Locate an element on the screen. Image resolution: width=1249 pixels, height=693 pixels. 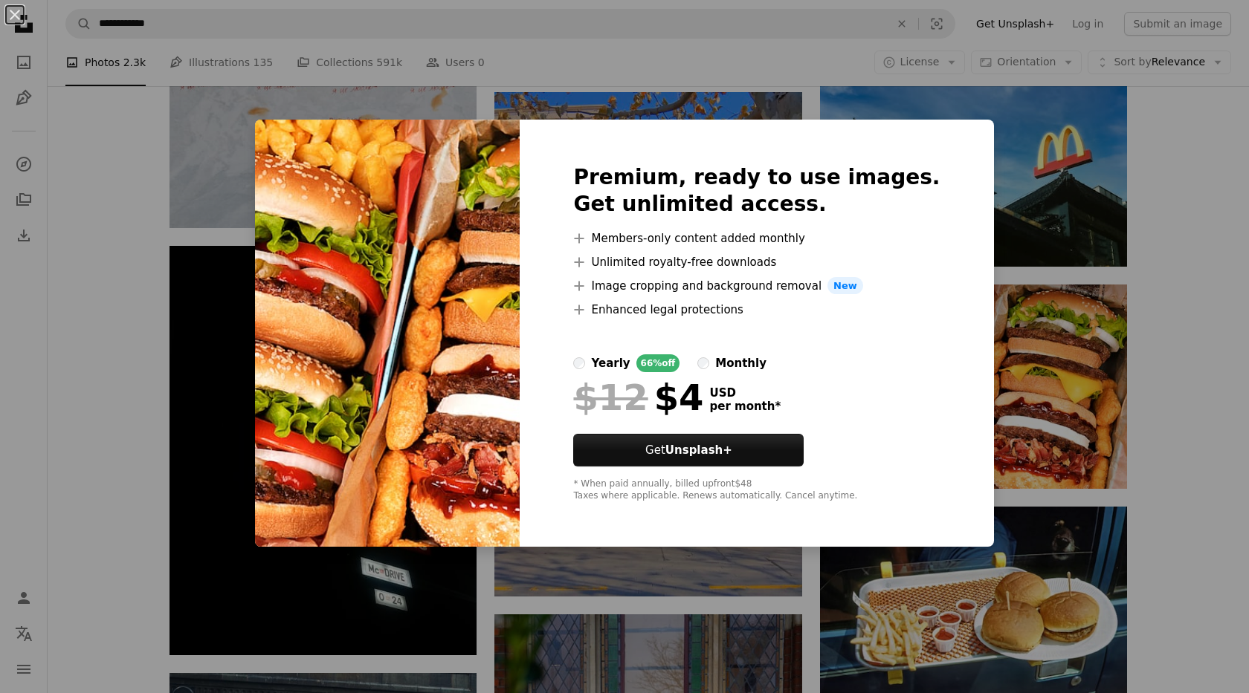
div: * When paid annually, billed upfront $48 Taxes where applicable. Renews automatically. Cancel any... is located at coordinates (756, 491).